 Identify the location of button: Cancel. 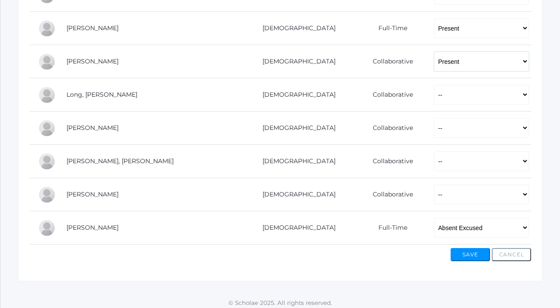
(511, 255).